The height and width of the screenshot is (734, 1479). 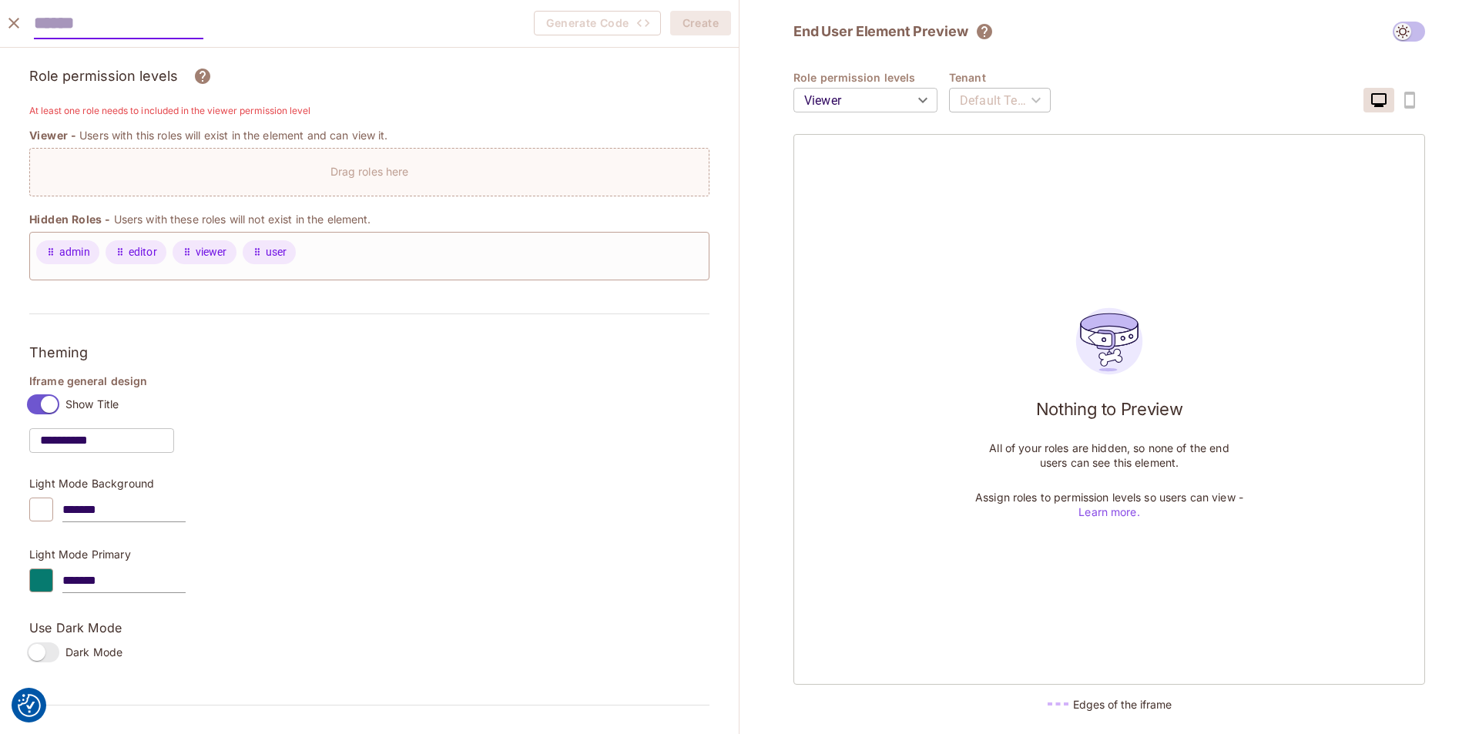 I want to click on span: editor, so click(x=142, y=252).